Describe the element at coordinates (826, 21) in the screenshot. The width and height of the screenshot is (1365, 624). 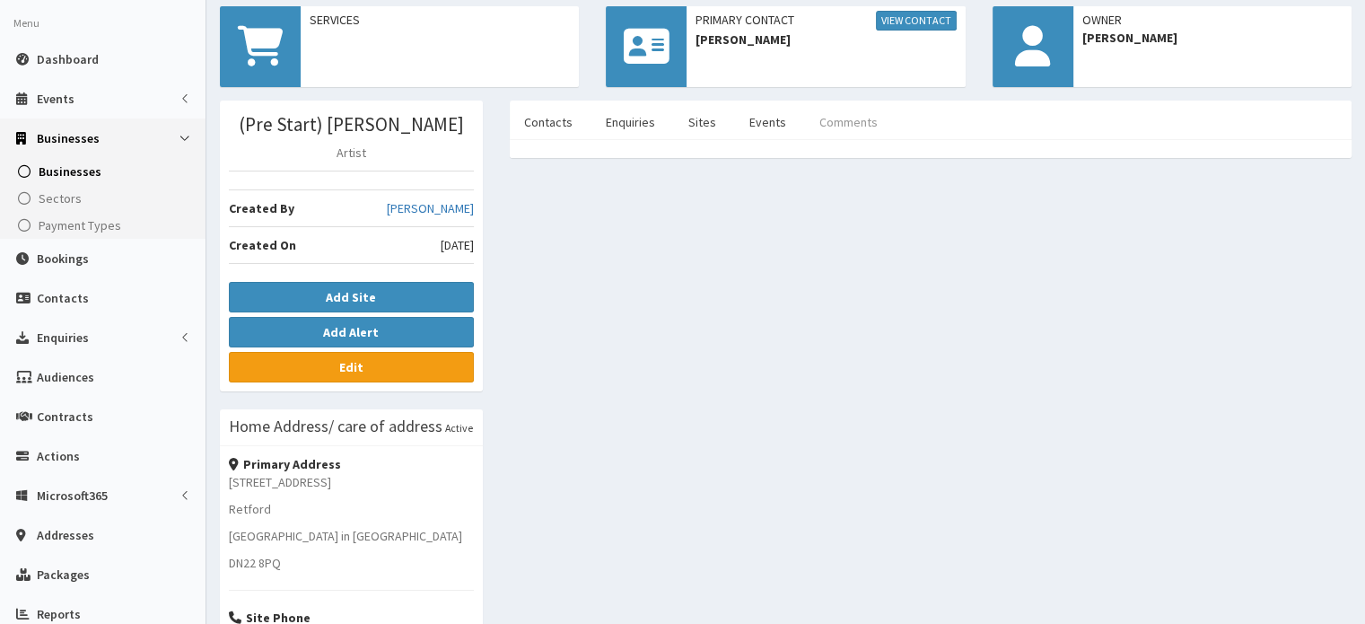
I see `span: Primary Contact` at that location.